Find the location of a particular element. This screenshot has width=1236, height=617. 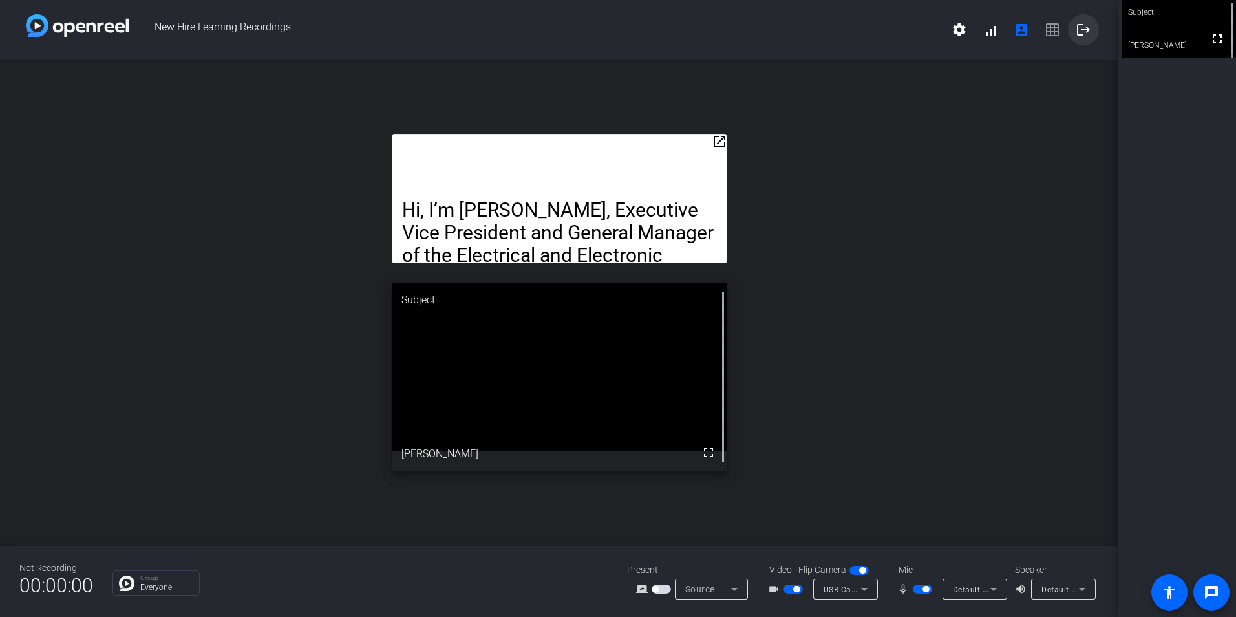

span: Source is located at coordinates (700, 589).